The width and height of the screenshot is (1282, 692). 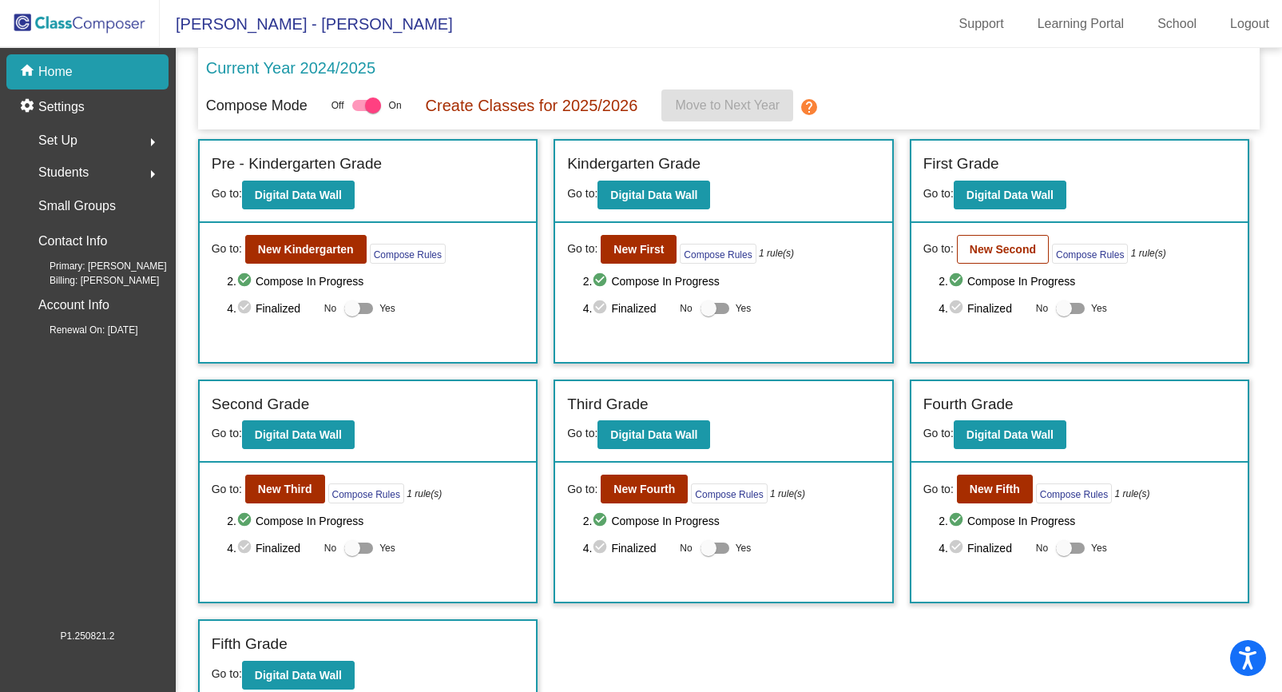 I want to click on label: Fifth Grade, so click(x=249, y=644).